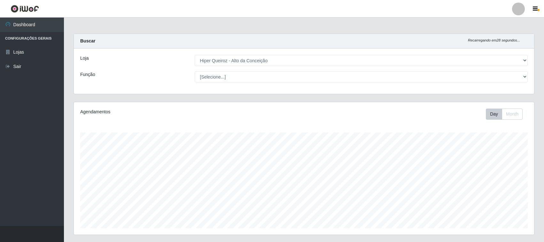 This screenshot has height=242, width=544. What do you see at coordinates (25, 9) in the screenshot?
I see `img: CoreUI Logo` at bounding box center [25, 9].